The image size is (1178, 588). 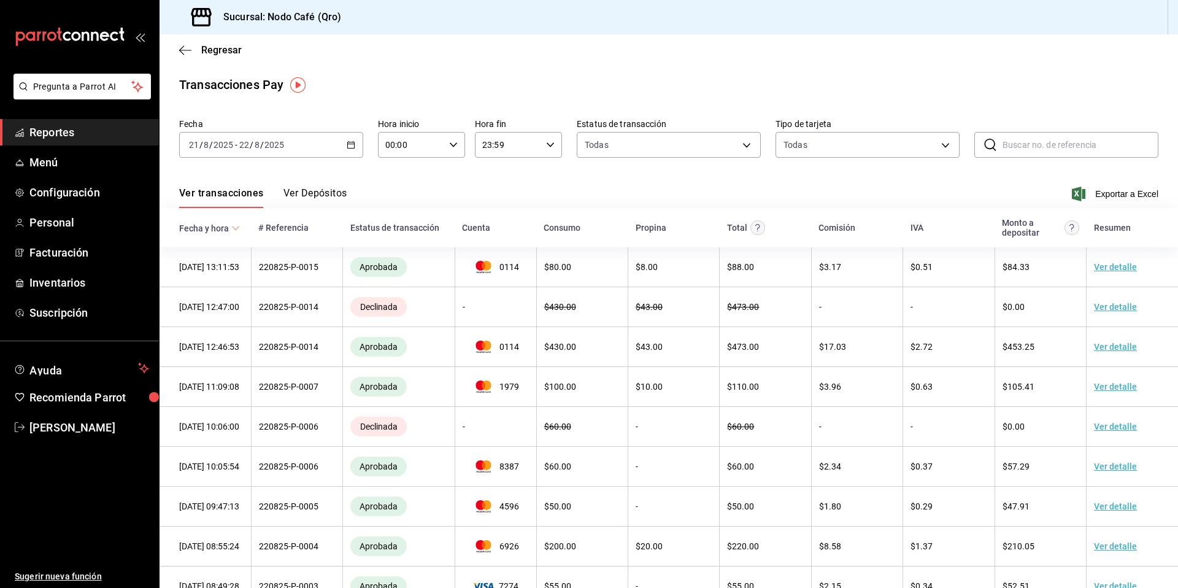 What do you see at coordinates (231, 85) in the screenshot?
I see `div: Transacciones Pay` at bounding box center [231, 85].